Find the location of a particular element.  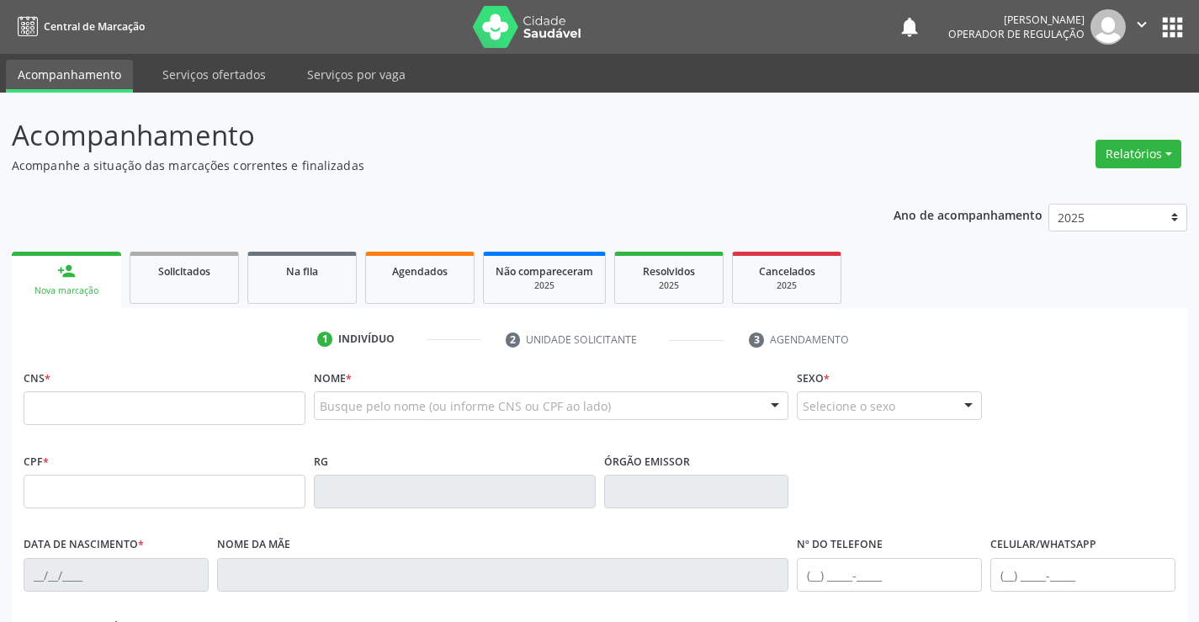

button: notifications is located at coordinates (909, 27).